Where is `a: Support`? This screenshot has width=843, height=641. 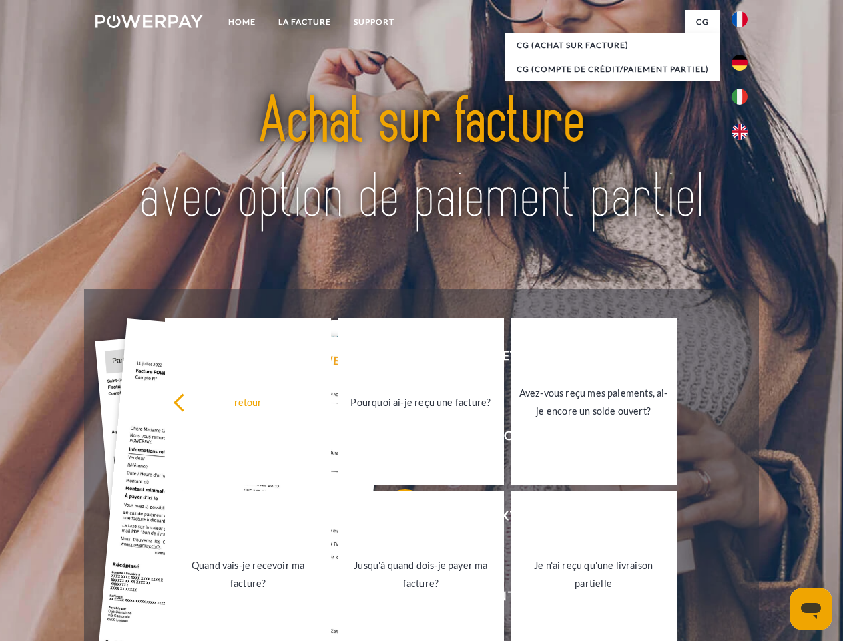
a: Support is located at coordinates (374, 22).